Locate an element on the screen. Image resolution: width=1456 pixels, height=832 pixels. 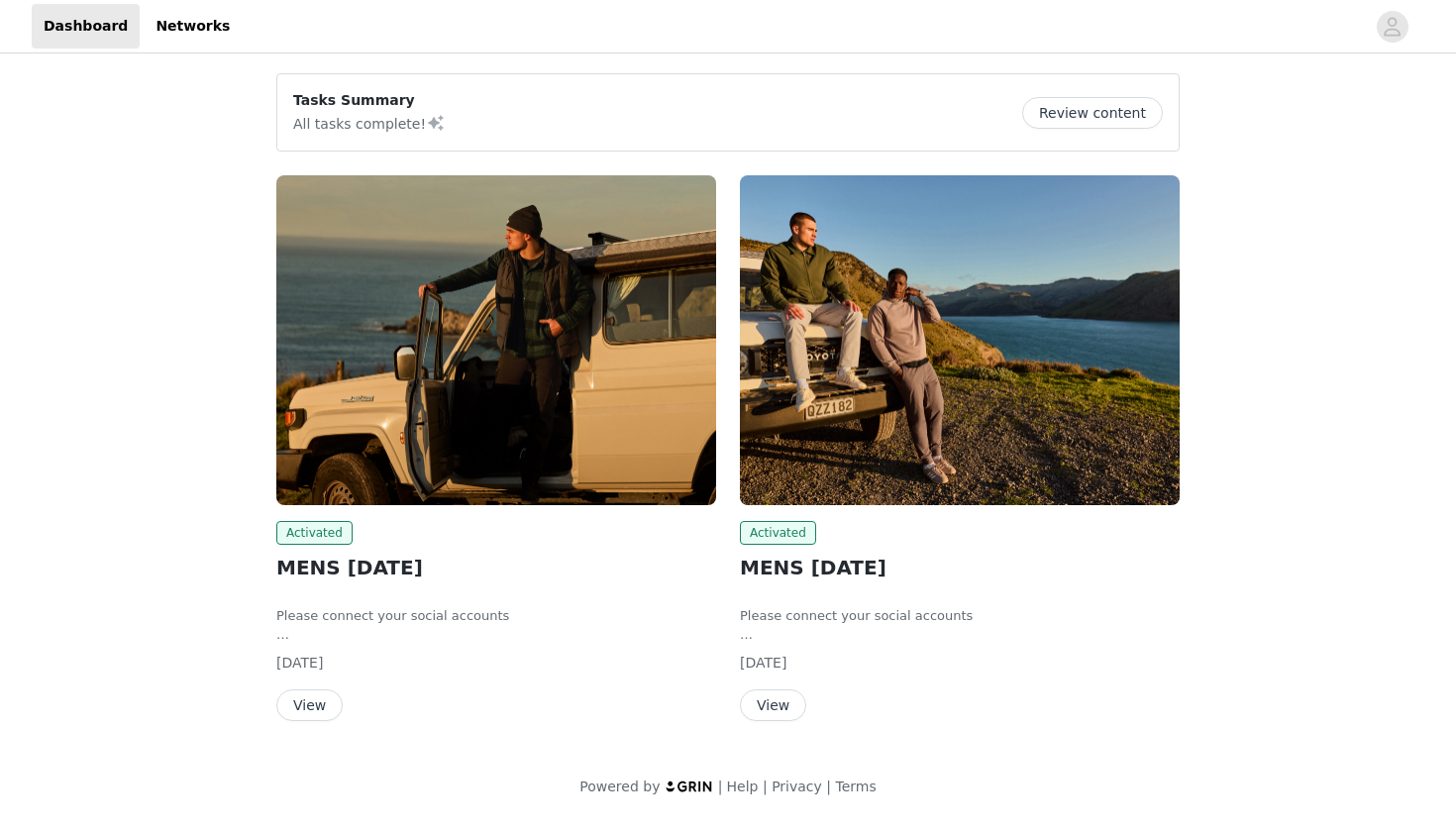
span: Powered by is located at coordinates (619, 786).